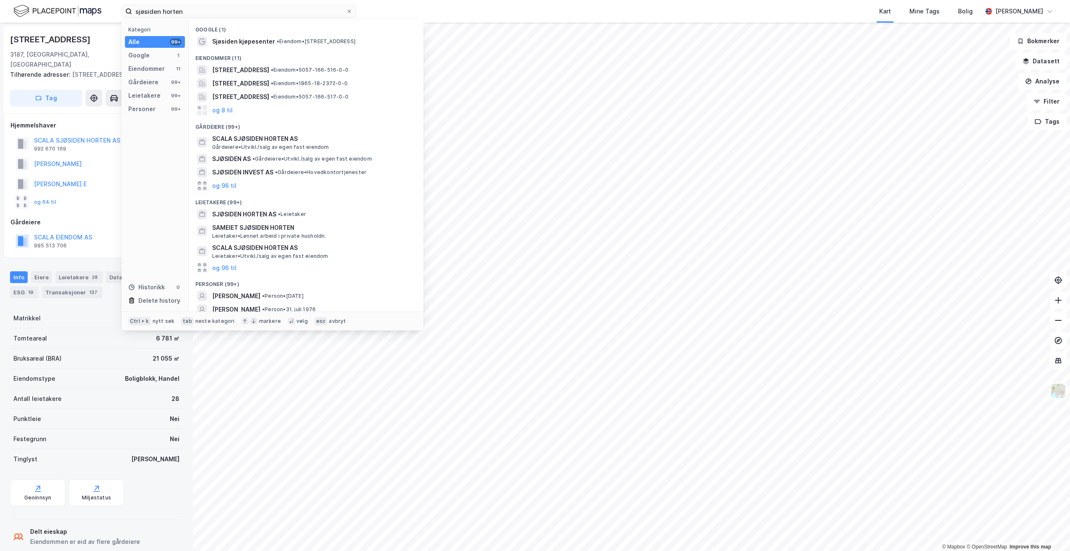 The height and width of the screenshot is (551, 1070). I want to click on div: Kart, so click(885, 11).